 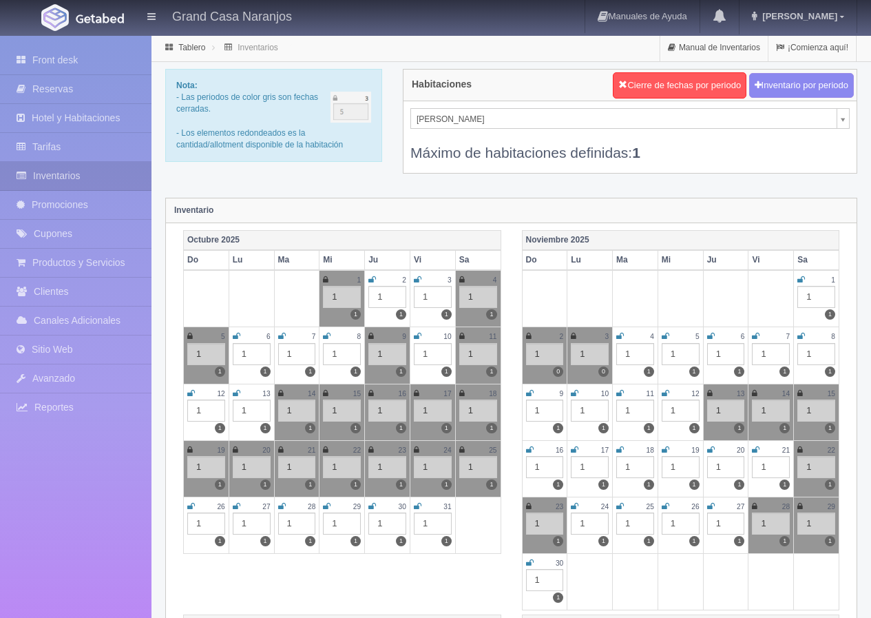 I want to click on small: 20, so click(x=740, y=450).